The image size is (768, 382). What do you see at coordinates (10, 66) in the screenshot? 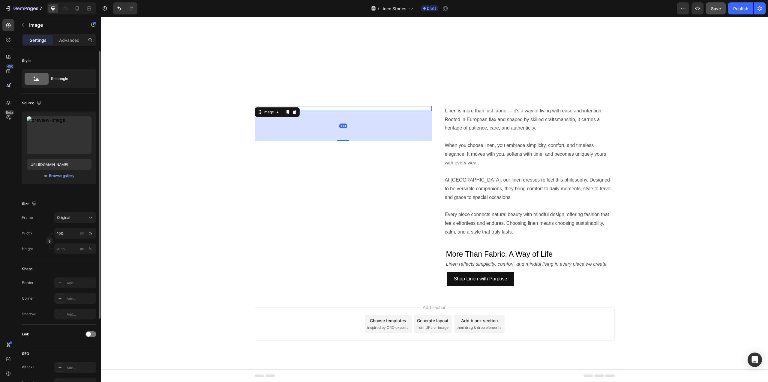
I see `div: 450` at bounding box center [10, 66].